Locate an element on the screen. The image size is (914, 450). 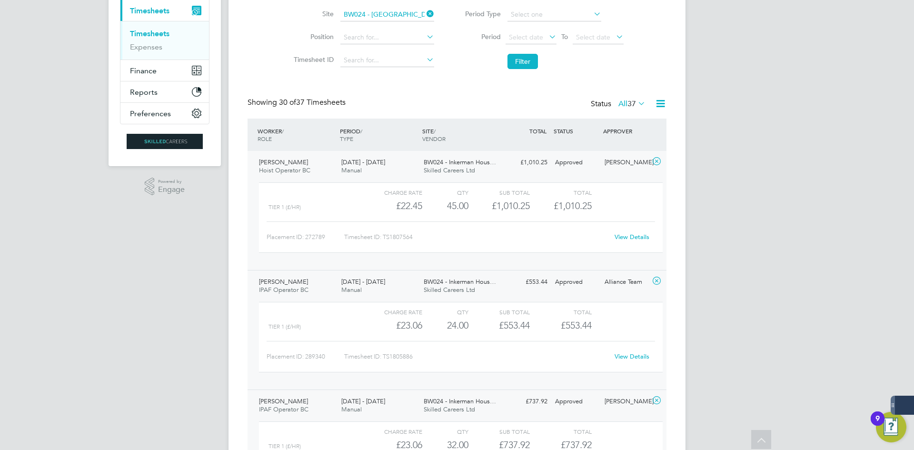
a: Expenses is located at coordinates (146, 47).